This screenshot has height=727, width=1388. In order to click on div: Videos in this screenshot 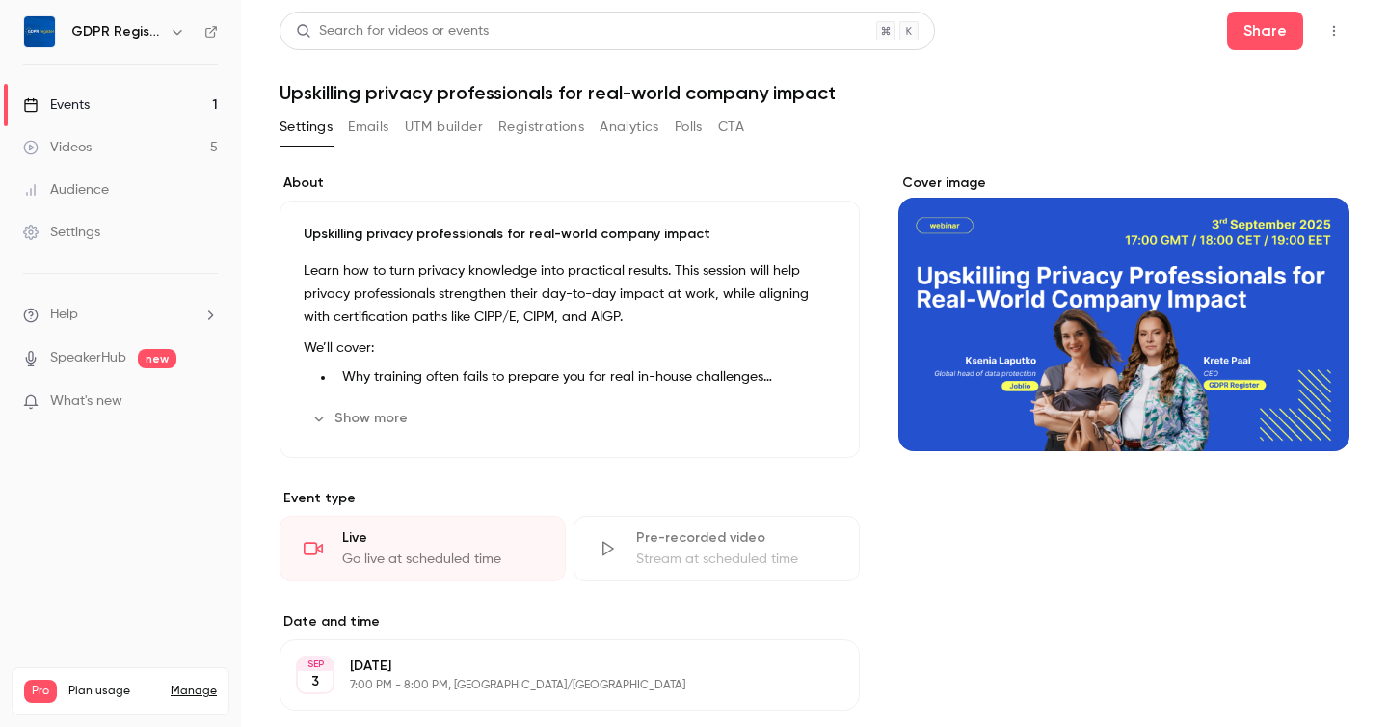, I will do `click(57, 147)`.